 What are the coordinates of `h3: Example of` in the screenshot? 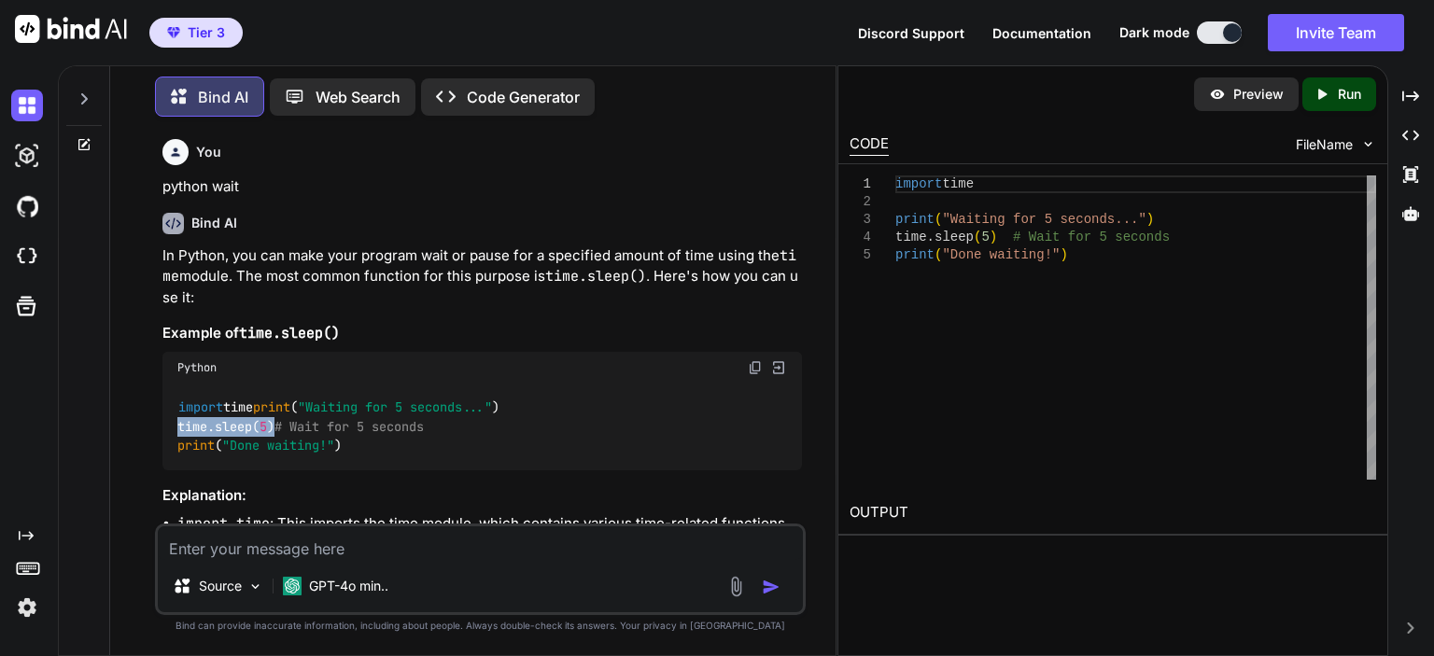 It's located at (482, 333).